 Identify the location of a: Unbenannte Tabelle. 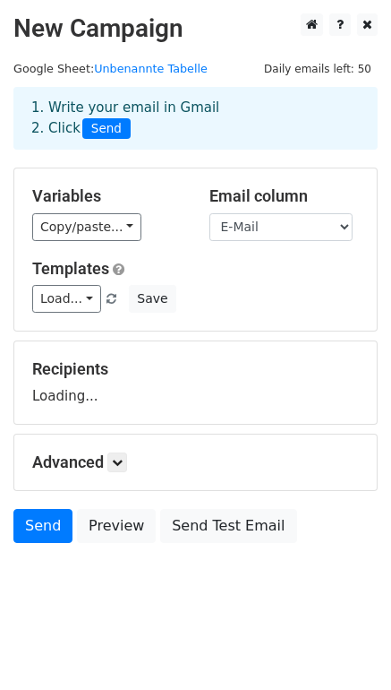
(151, 68).